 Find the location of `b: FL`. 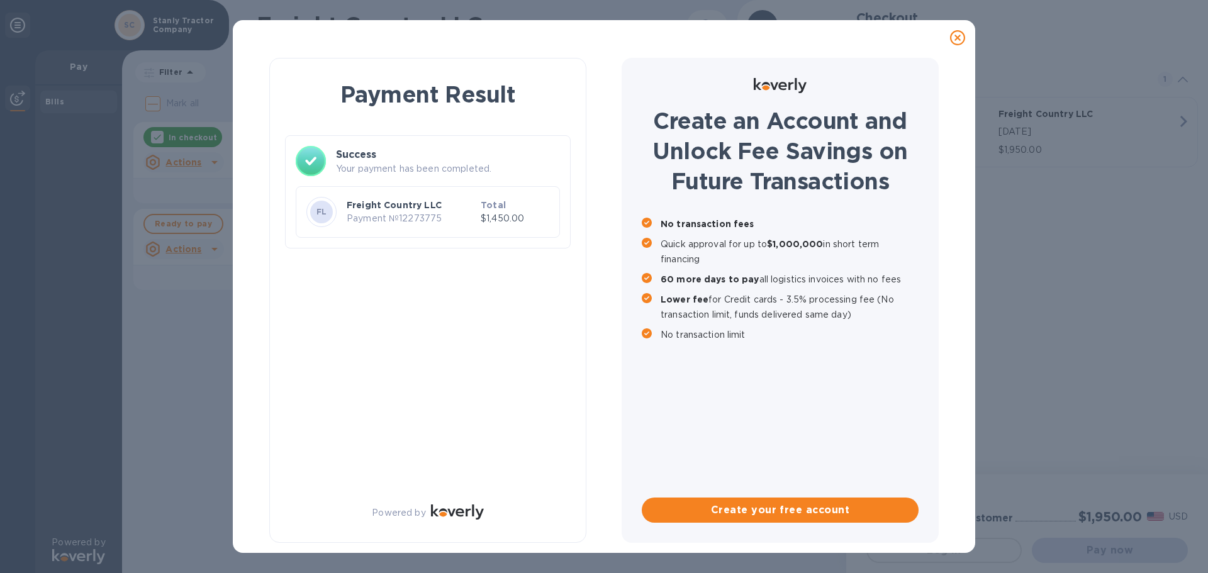

b: FL is located at coordinates (321, 211).